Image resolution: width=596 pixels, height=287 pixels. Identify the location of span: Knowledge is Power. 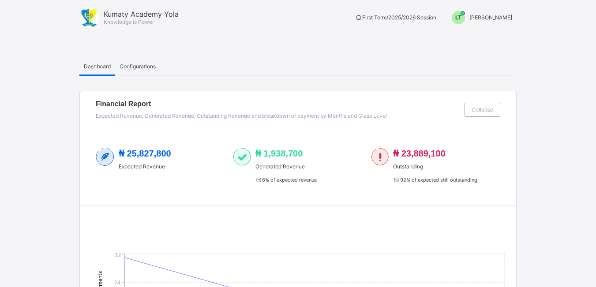
(129, 22).